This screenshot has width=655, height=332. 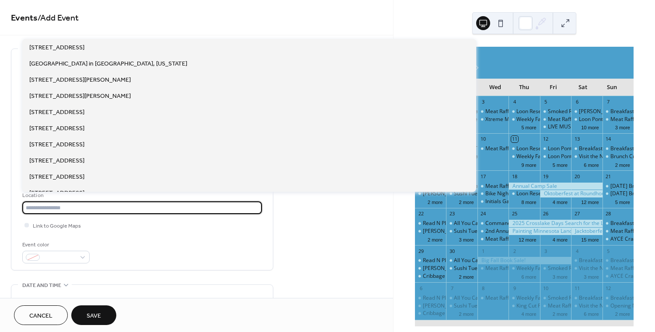 I want to click on div: Fri, so click(x=553, y=87).